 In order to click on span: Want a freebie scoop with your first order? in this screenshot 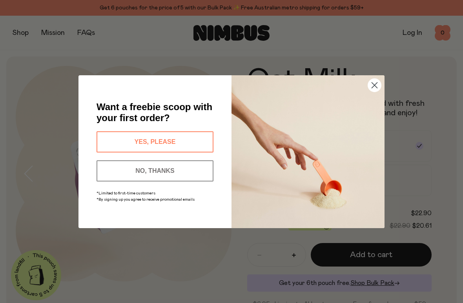, I will do `click(154, 112)`.